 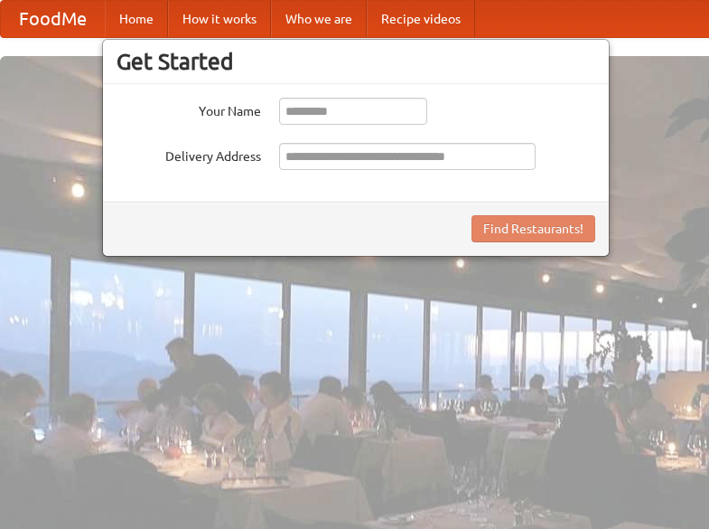 What do you see at coordinates (52, 19) in the screenshot?
I see `a: FoodMe` at bounding box center [52, 19].